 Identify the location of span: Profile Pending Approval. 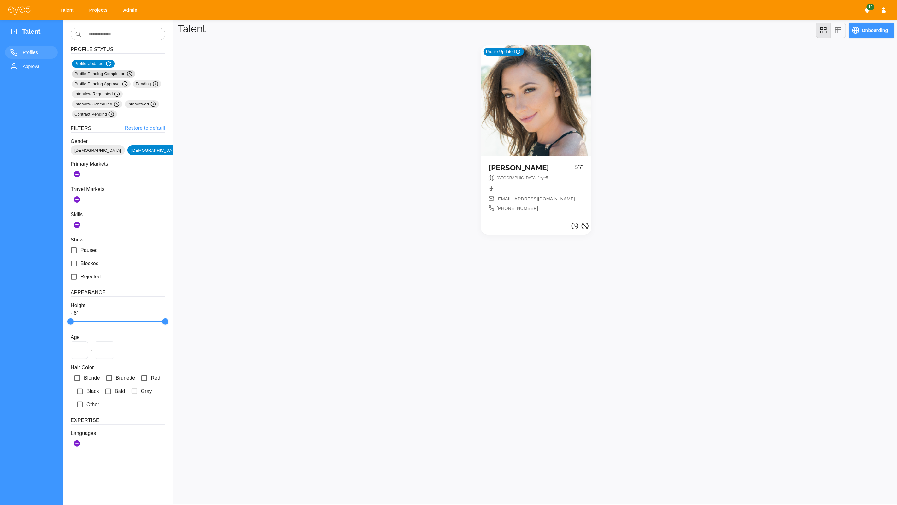
(101, 84).